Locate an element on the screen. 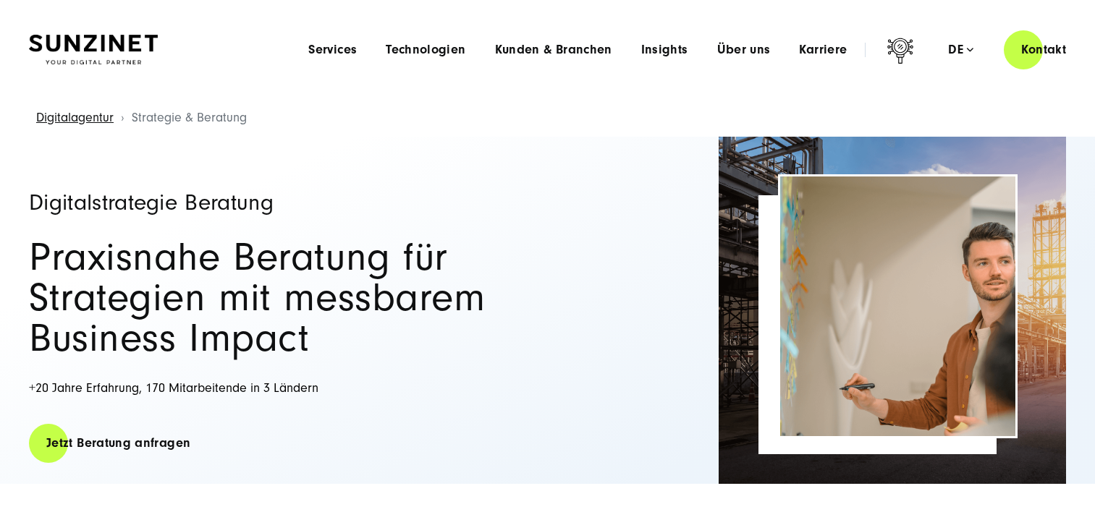 Image resolution: width=1095 pixels, height=512 pixels. span: Über uns is located at coordinates (744, 50).